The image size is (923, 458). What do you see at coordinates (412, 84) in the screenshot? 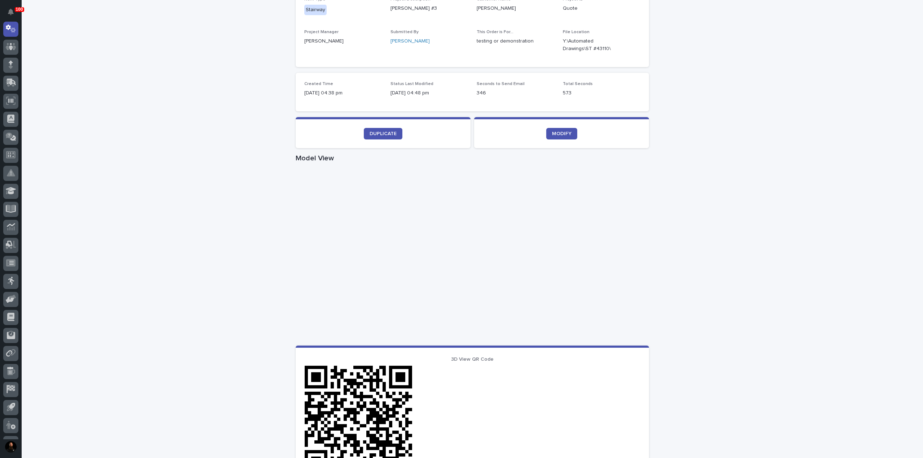
I see `span: Status Last Modified` at bounding box center [412, 84].